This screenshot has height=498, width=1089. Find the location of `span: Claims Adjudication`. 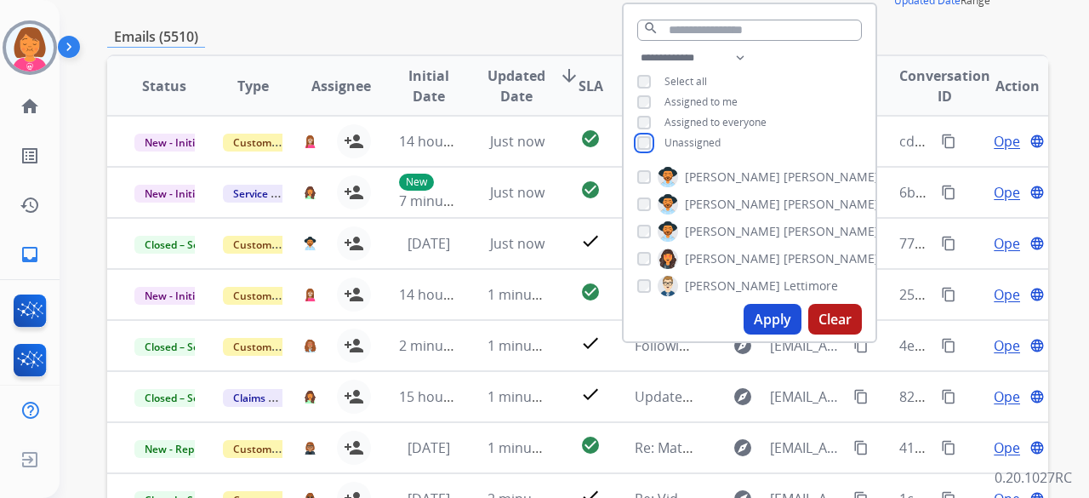

span: Claims Adjudication is located at coordinates (281, 397).